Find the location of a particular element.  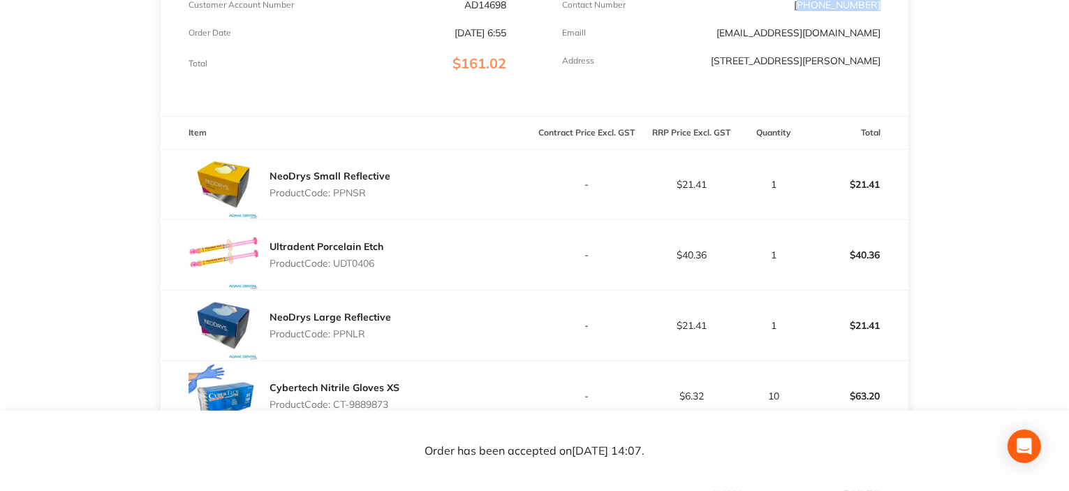

p: Product Code: CT-9889873 is located at coordinates (335, 404).